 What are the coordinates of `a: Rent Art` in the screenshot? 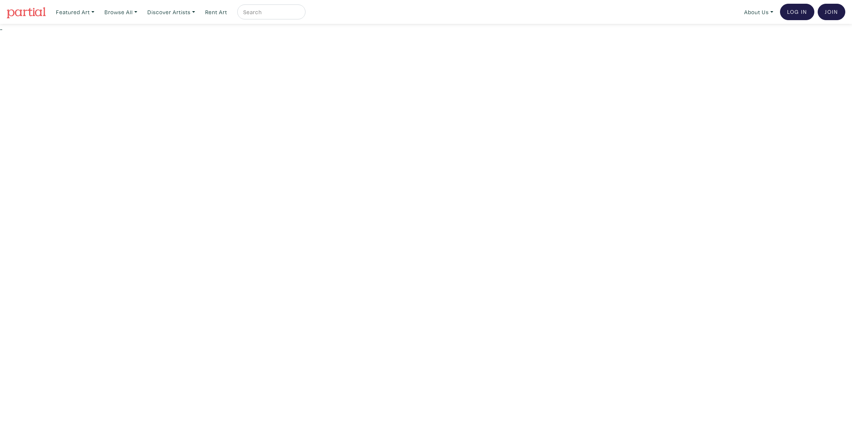 It's located at (216, 12).